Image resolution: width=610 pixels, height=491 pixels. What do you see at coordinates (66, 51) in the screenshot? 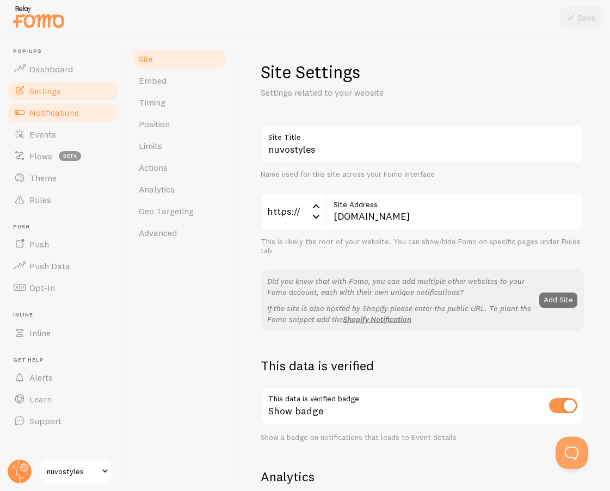
I see `span: Pop-ups` at bounding box center [66, 51].